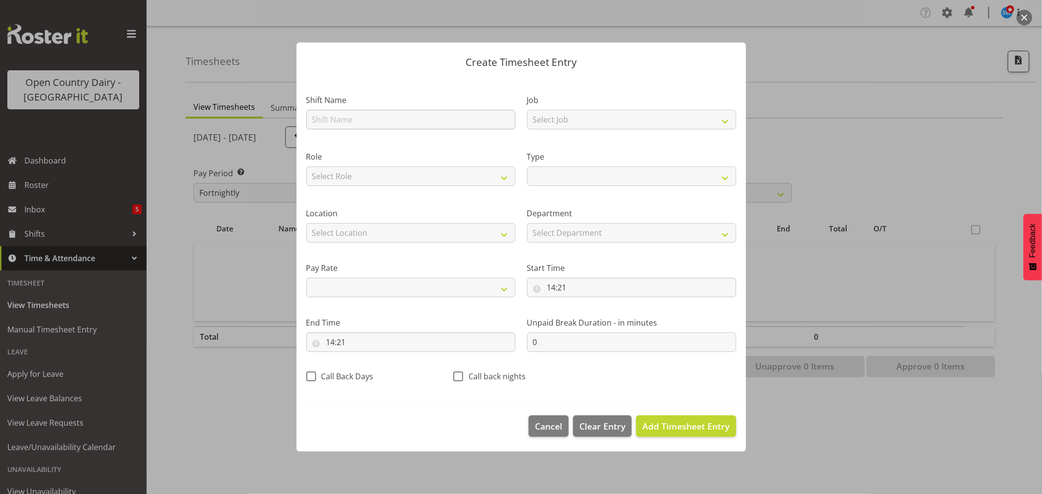 This screenshot has width=1042, height=494. I want to click on span: Add Timesheet Entry, so click(686, 427).